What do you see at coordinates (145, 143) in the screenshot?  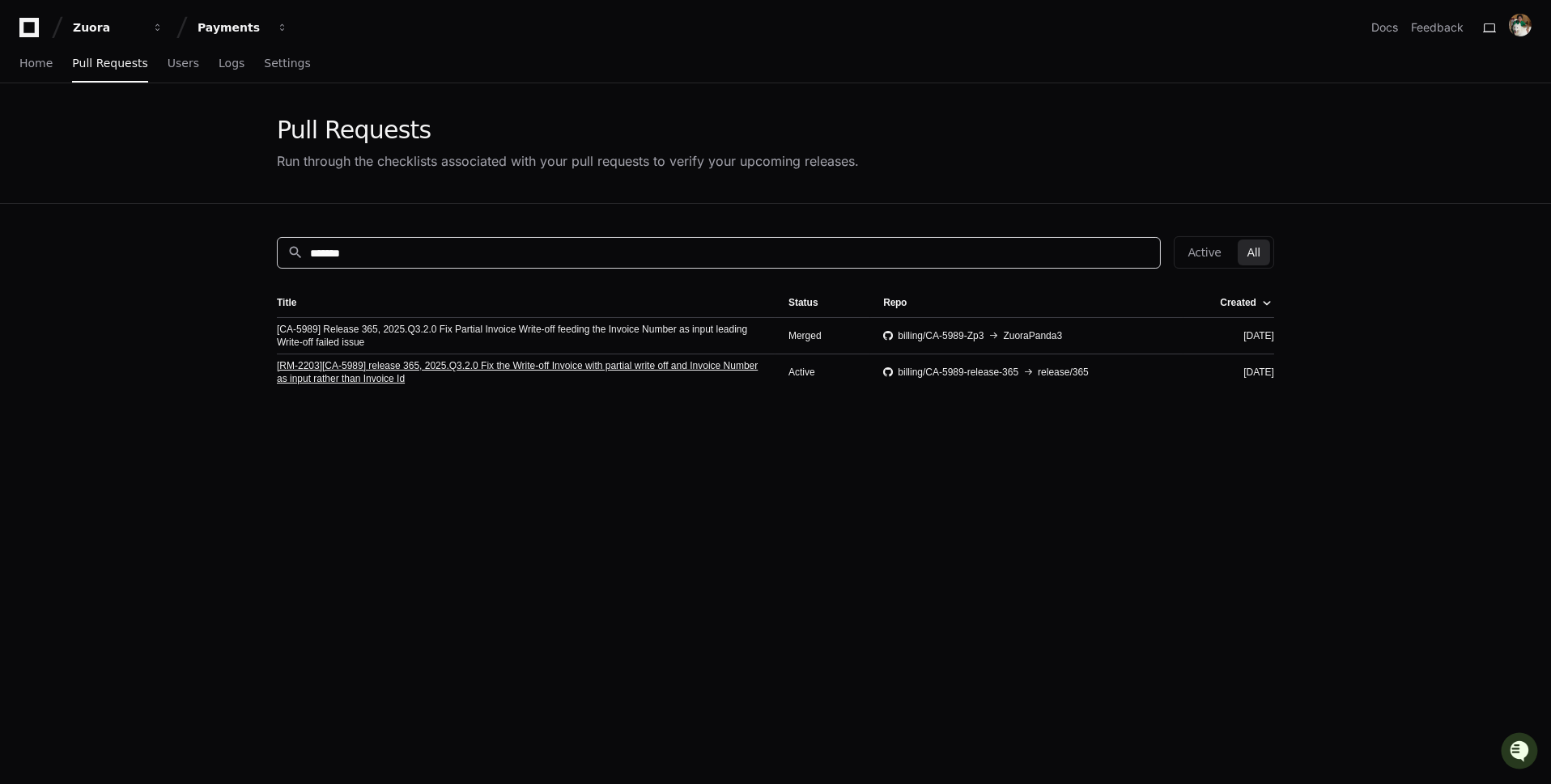 I see `div: We're offline, but we'll be back soon!` at bounding box center [145, 143].